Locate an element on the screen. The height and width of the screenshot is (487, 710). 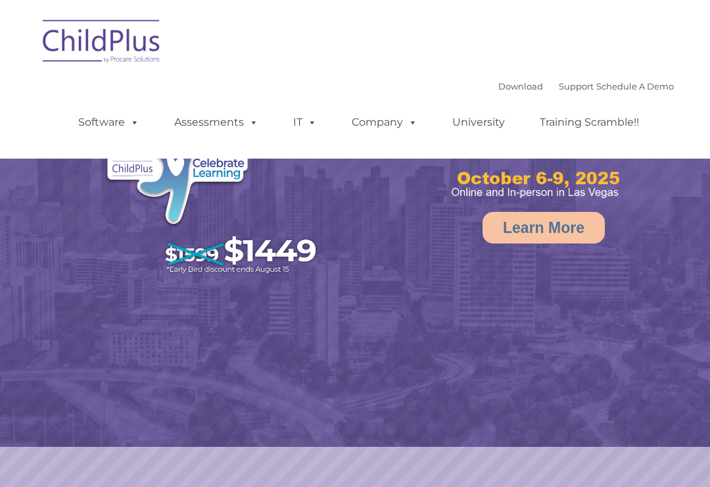
a: University is located at coordinates (479, 122).